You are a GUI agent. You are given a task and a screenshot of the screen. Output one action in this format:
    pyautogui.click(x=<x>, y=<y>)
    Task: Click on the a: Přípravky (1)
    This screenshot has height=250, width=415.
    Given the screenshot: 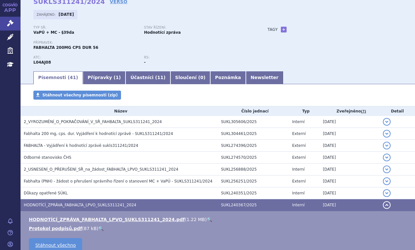 What is the action you would take?
    pyautogui.click(x=104, y=78)
    